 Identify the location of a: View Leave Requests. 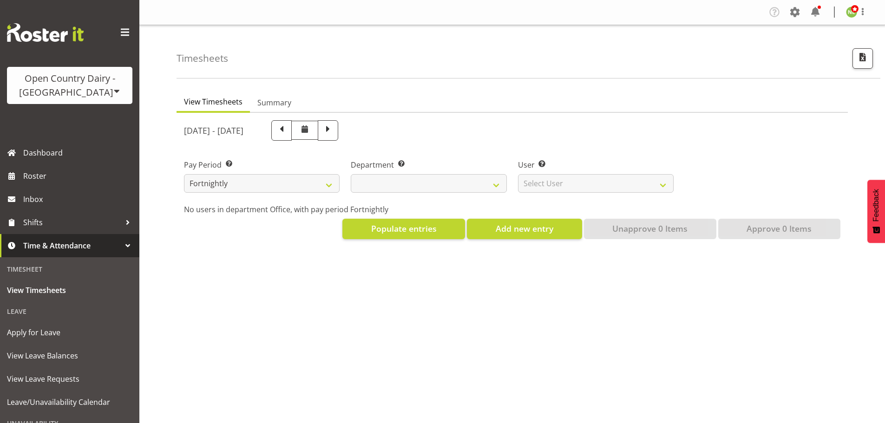
(70, 379).